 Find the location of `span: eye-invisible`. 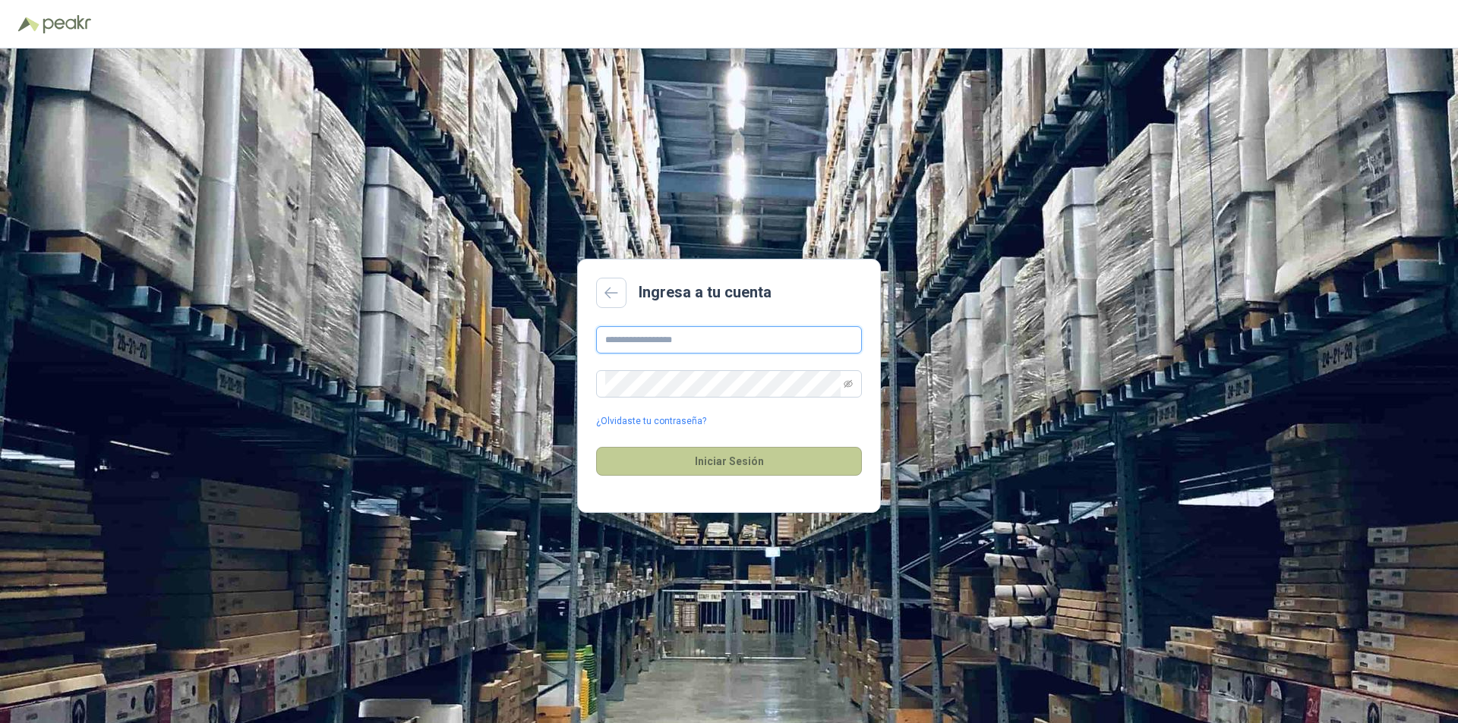

span: eye-invisible is located at coordinates (848, 384).